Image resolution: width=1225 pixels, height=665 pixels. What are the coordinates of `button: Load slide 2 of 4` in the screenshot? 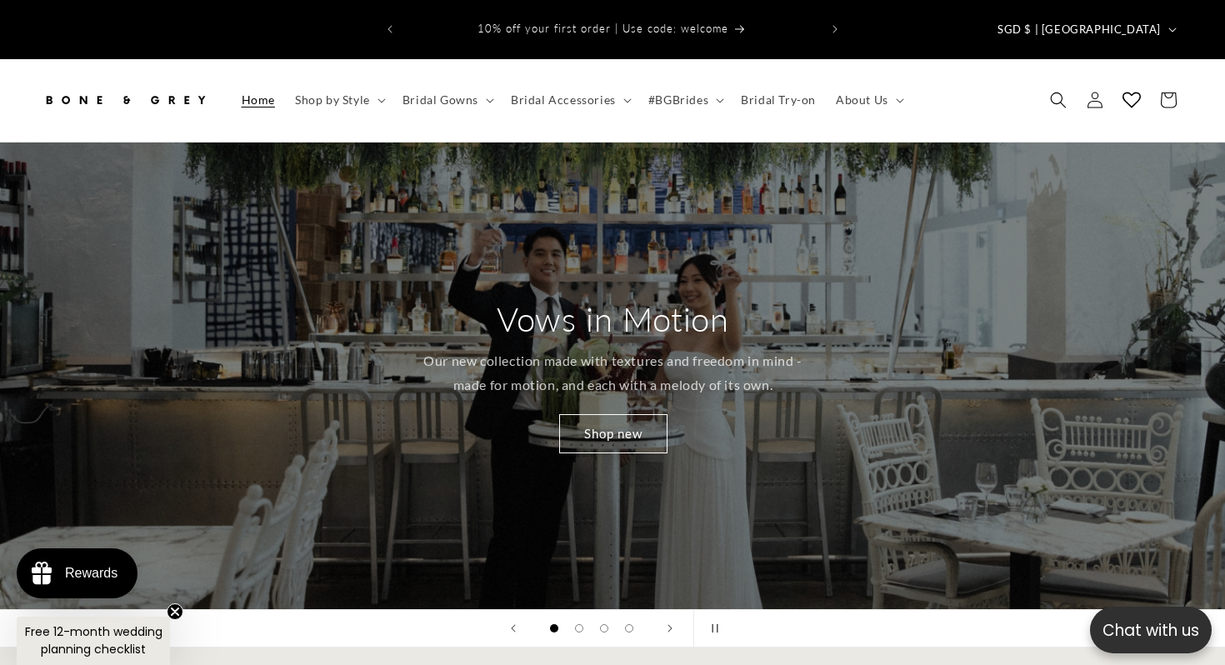 It's located at (579, 628).